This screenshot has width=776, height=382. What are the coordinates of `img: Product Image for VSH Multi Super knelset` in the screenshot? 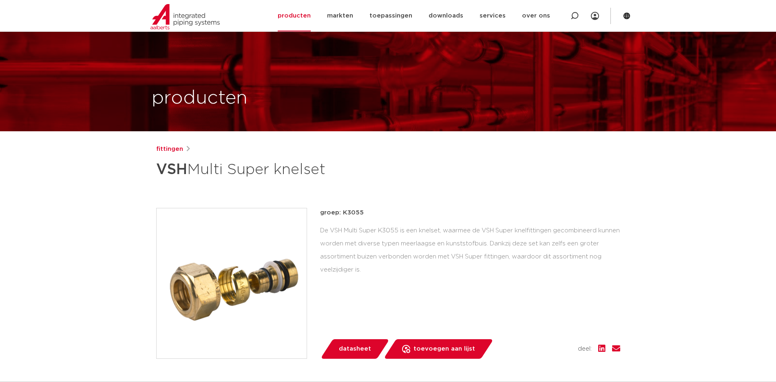 It's located at (232, 284).